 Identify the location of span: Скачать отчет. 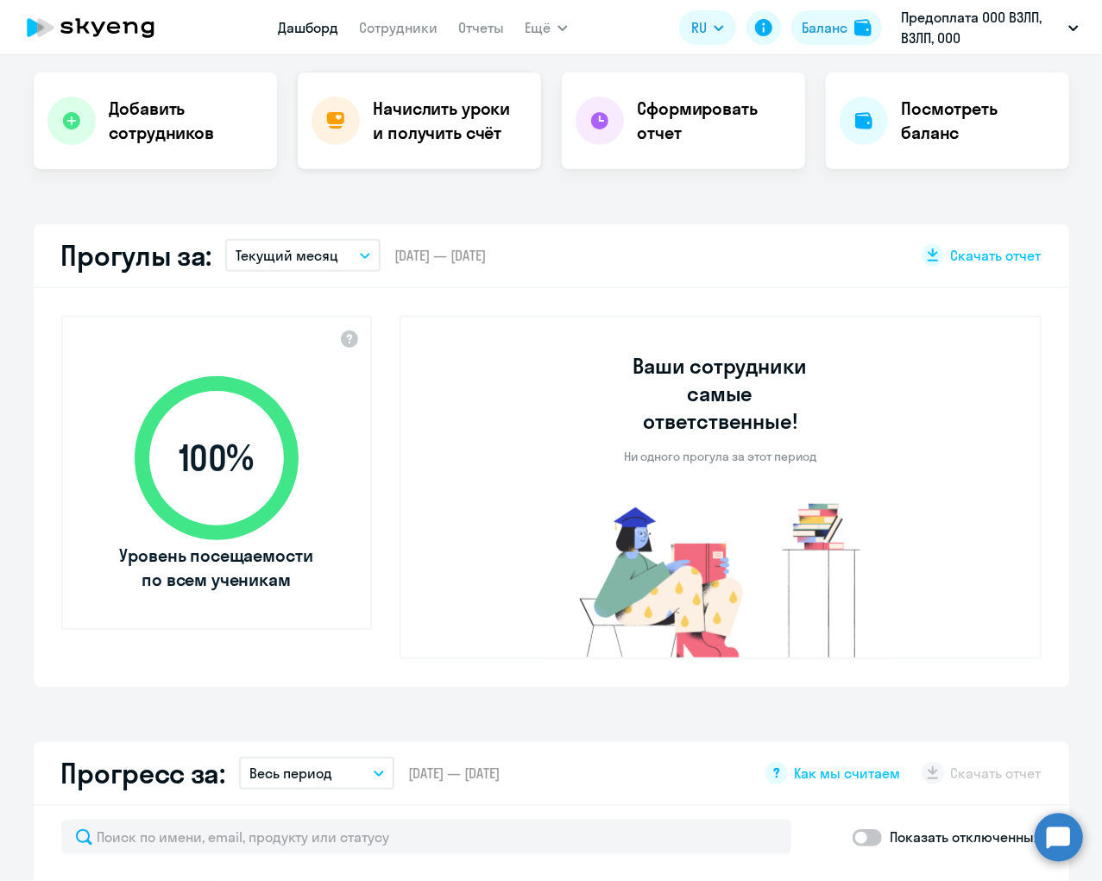
(996, 255).